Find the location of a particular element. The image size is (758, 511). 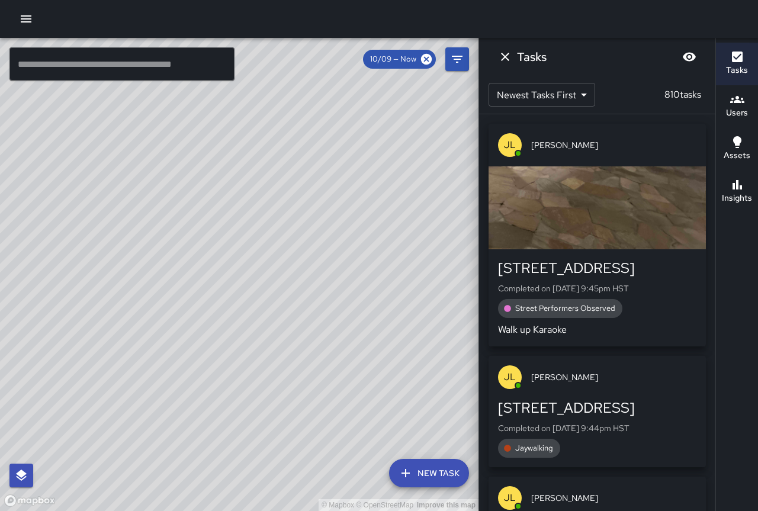

button: Filters is located at coordinates (457, 59).